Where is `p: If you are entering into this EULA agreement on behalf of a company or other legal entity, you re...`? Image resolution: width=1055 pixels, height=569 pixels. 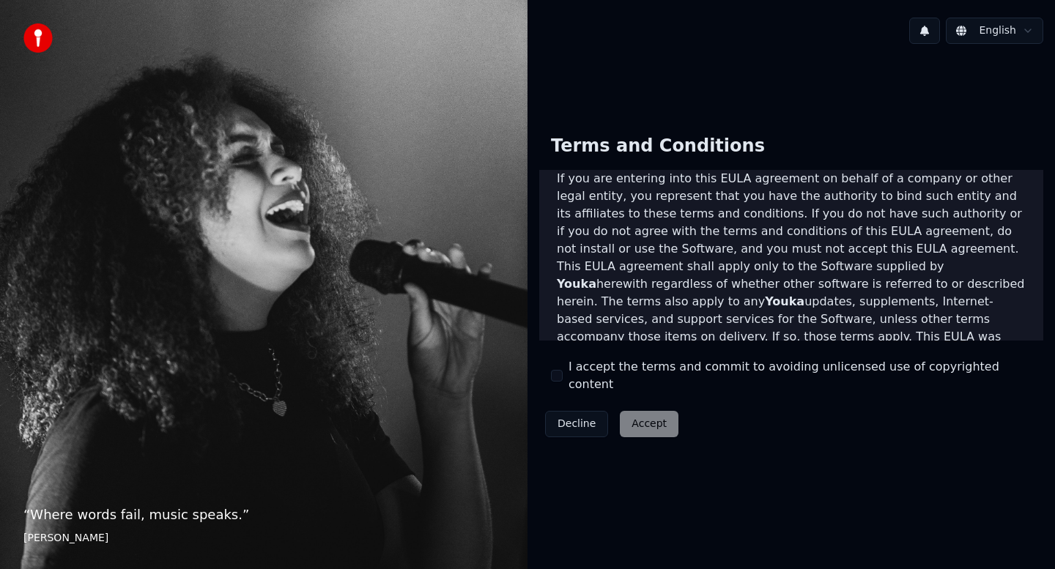
p: If you are entering into this EULA agreement on behalf of a company or other legal entity, you re... is located at coordinates (791, 214).